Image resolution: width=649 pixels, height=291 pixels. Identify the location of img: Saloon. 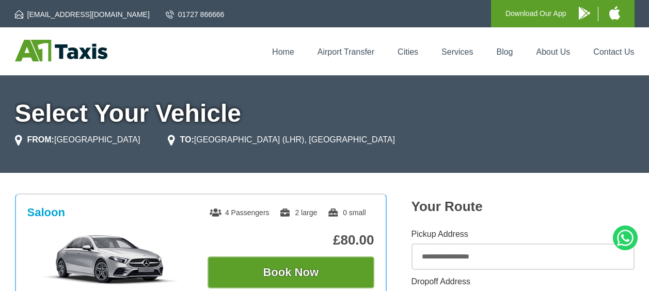
(110, 260).